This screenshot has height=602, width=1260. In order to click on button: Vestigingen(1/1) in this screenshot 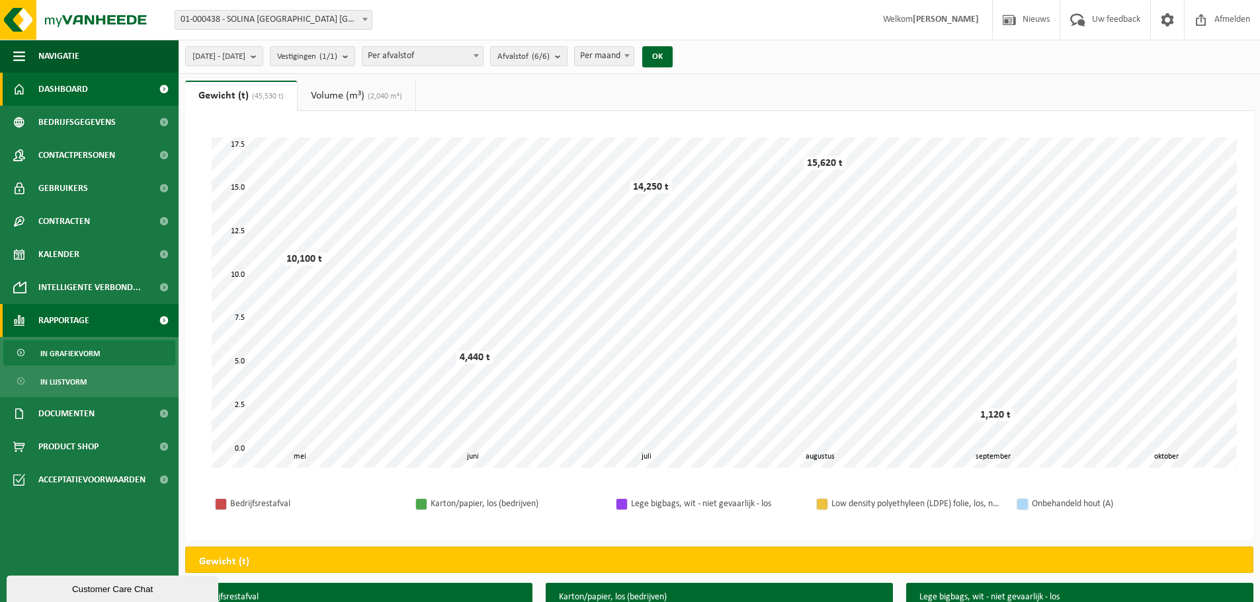, I will do `click(312, 56)`.